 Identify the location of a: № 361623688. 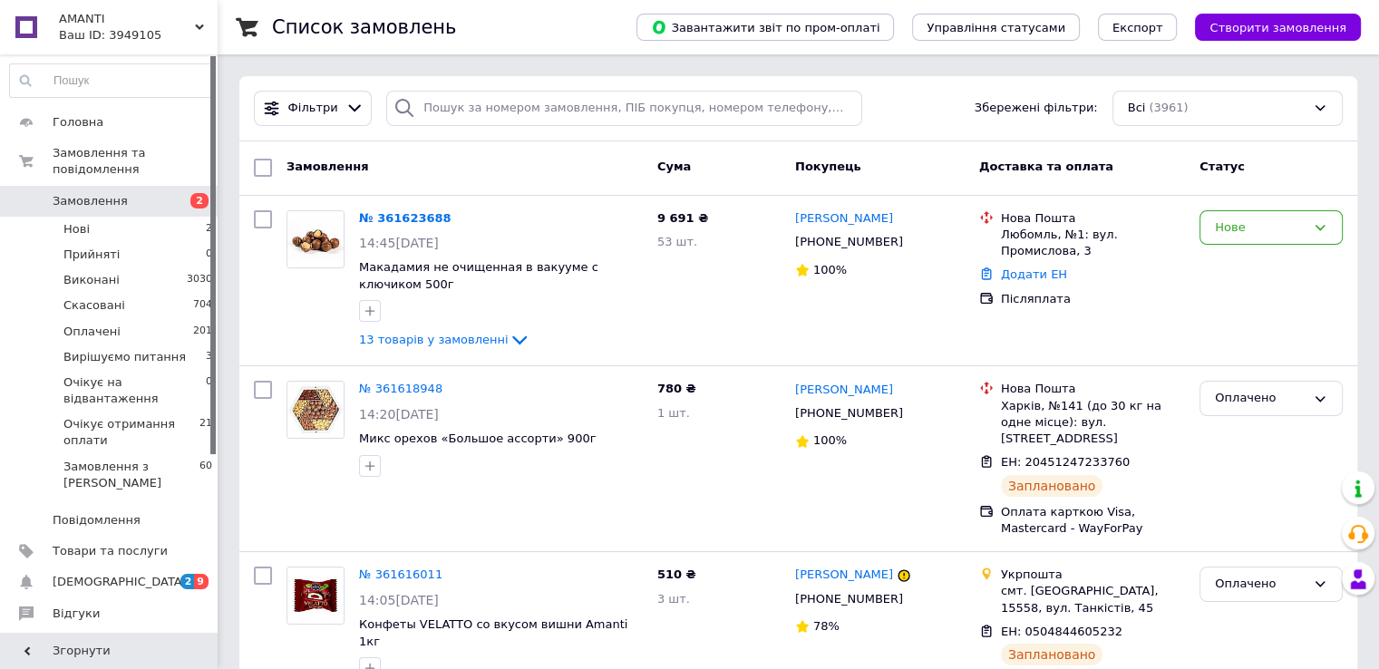
(405, 218).